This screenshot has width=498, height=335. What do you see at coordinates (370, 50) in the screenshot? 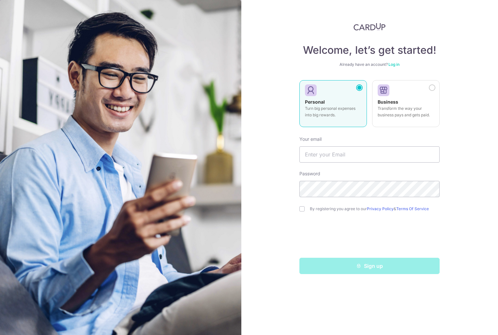
I see `h4: Welcome, let’s get started!` at bounding box center [370, 50].